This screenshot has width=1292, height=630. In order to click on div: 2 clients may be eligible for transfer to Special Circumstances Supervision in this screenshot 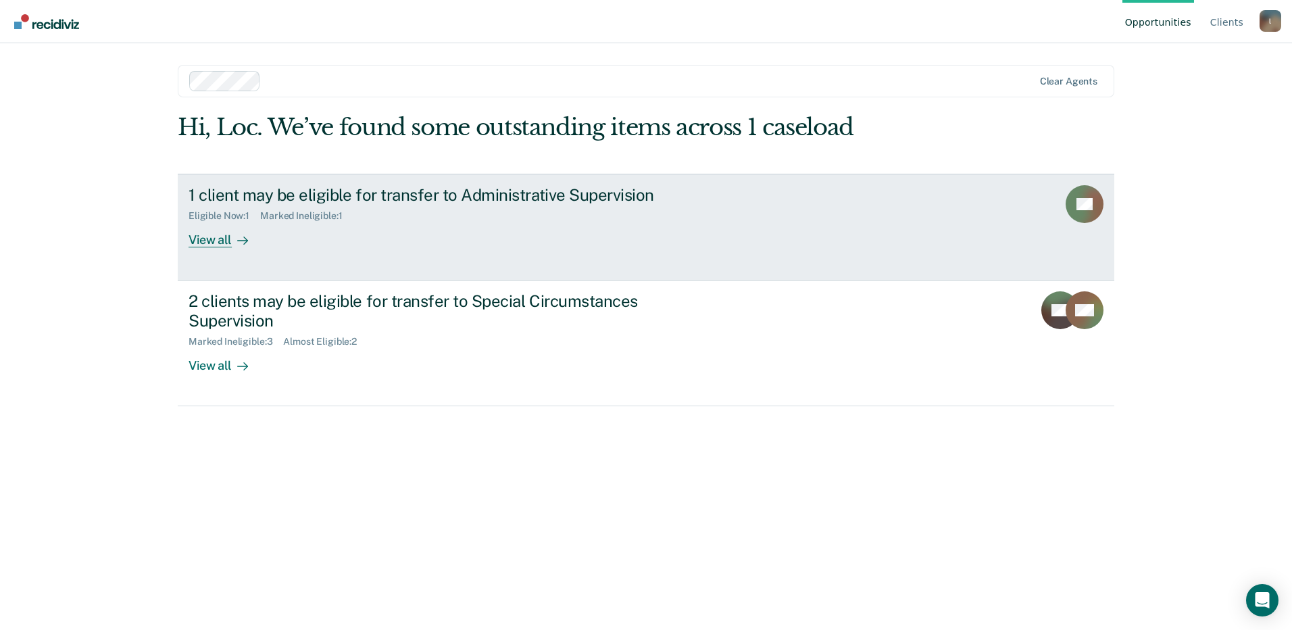, I will do `click(426, 311)`.